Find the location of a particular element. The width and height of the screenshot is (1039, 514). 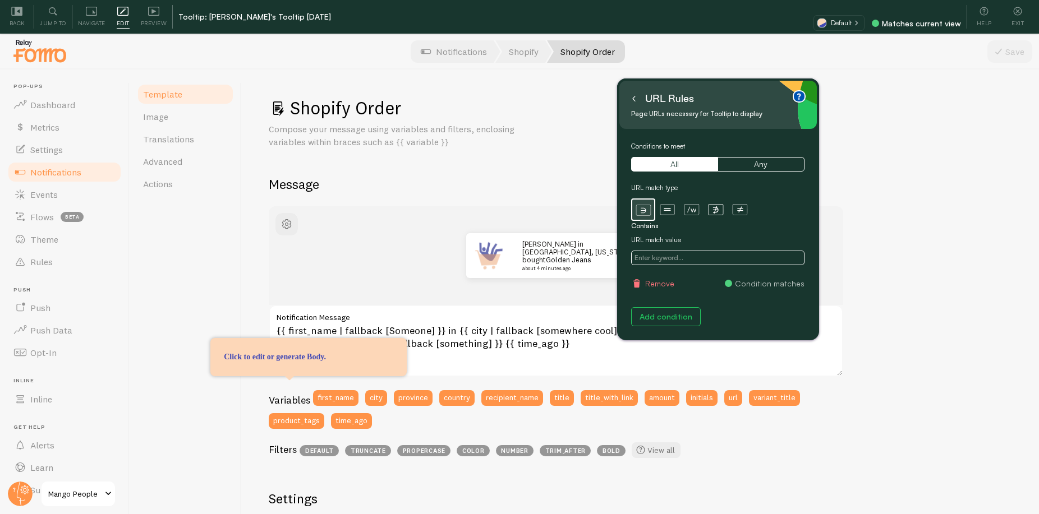

a: Events is located at coordinates (64, 195).